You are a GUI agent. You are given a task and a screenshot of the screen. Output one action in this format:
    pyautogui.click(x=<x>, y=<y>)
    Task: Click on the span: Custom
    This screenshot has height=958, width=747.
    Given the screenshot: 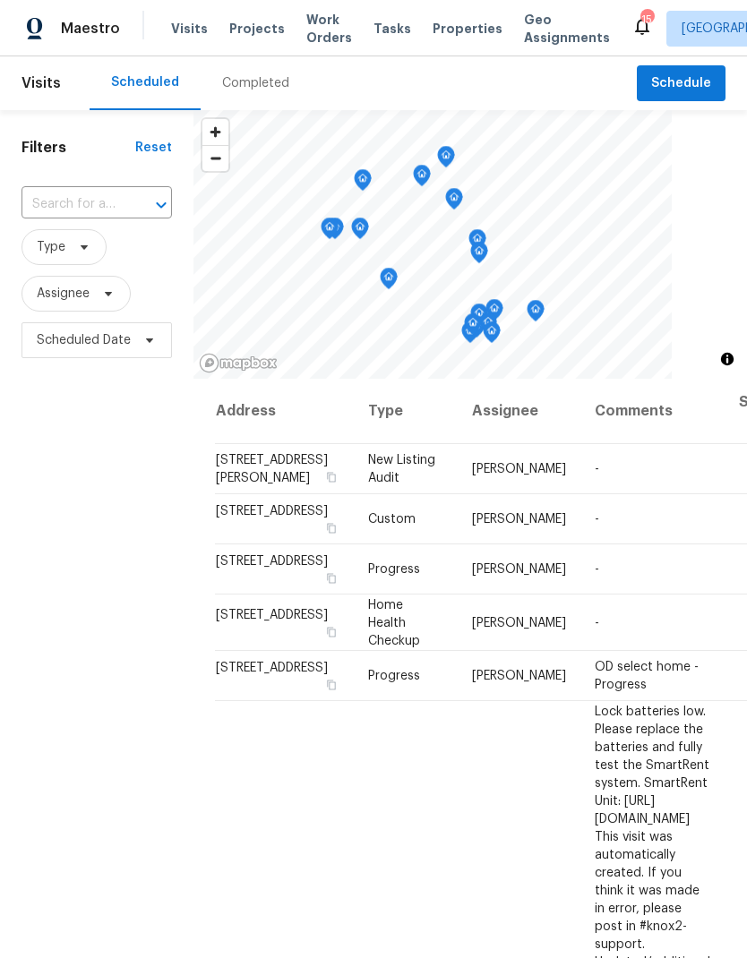 What is the action you would take?
    pyautogui.click(x=391, y=519)
    